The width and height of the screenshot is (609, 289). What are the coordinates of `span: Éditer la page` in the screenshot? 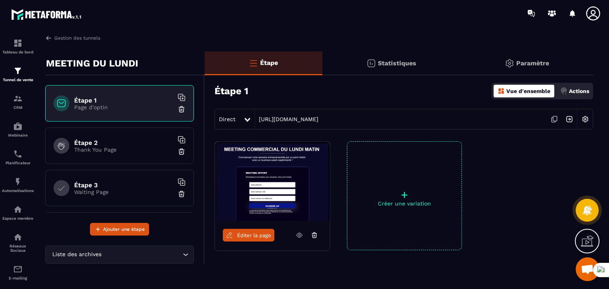 It's located at (254, 235).